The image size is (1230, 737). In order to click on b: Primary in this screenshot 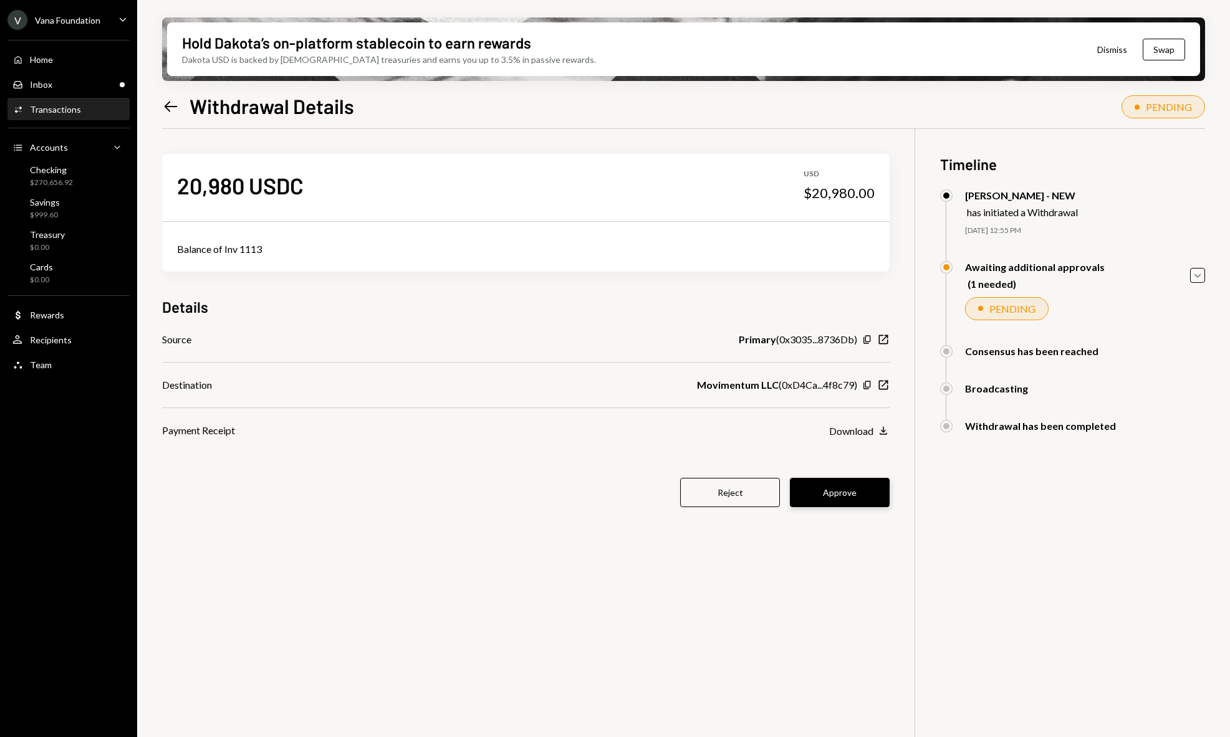, I will do `click(757, 340)`.